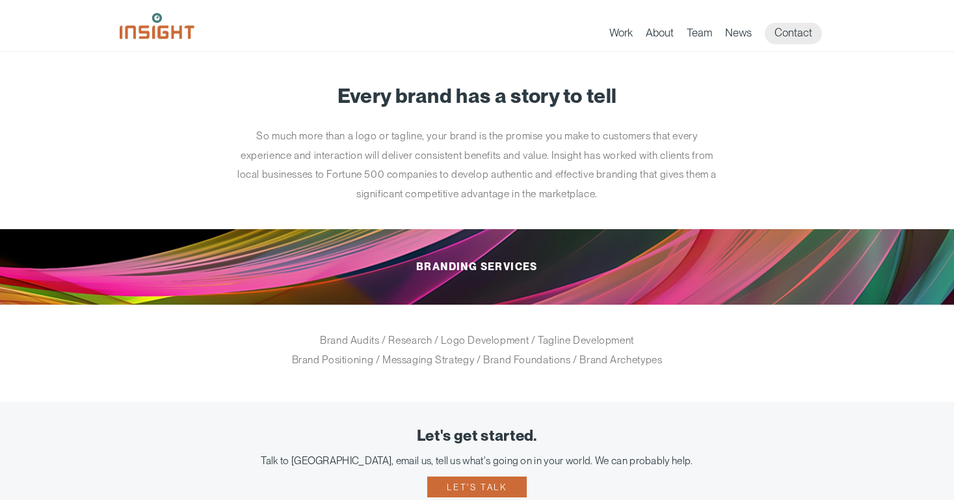 This screenshot has height=500, width=954. What do you see at coordinates (477, 349) in the screenshot?
I see `p: Brand Audits / Research / Logo Development / Tagline Development Brand Positioning / Messaging St...` at bounding box center [477, 349].